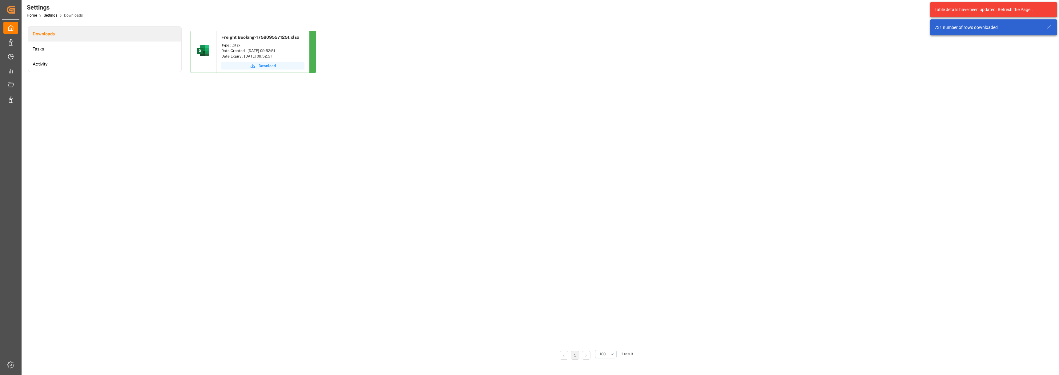 The width and height of the screenshot is (1059, 375). What do you see at coordinates (55, 7) in the screenshot?
I see `div: Settings` at bounding box center [55, 7].